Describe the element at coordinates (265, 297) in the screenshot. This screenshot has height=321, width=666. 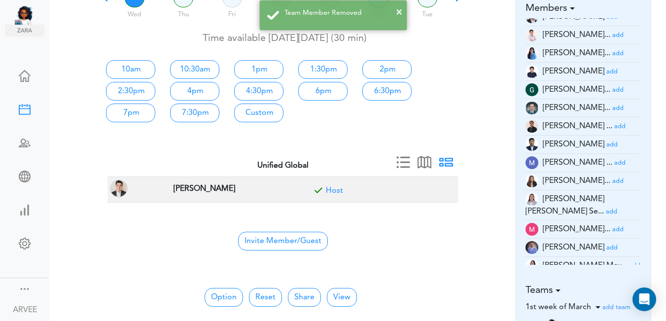
I see `button: Reset` at that location.